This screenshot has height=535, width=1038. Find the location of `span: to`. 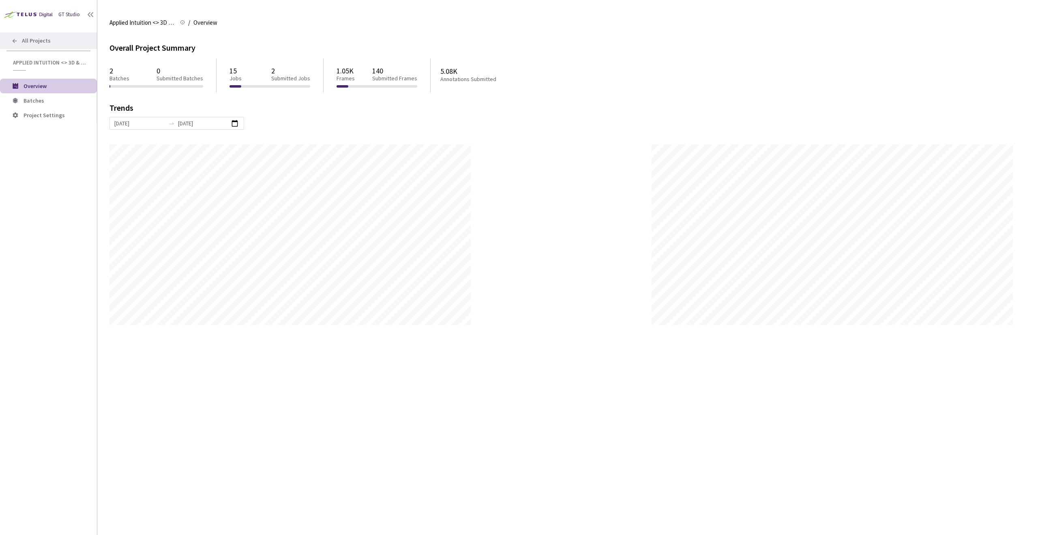

span: to is located at coordinates (172, 123).